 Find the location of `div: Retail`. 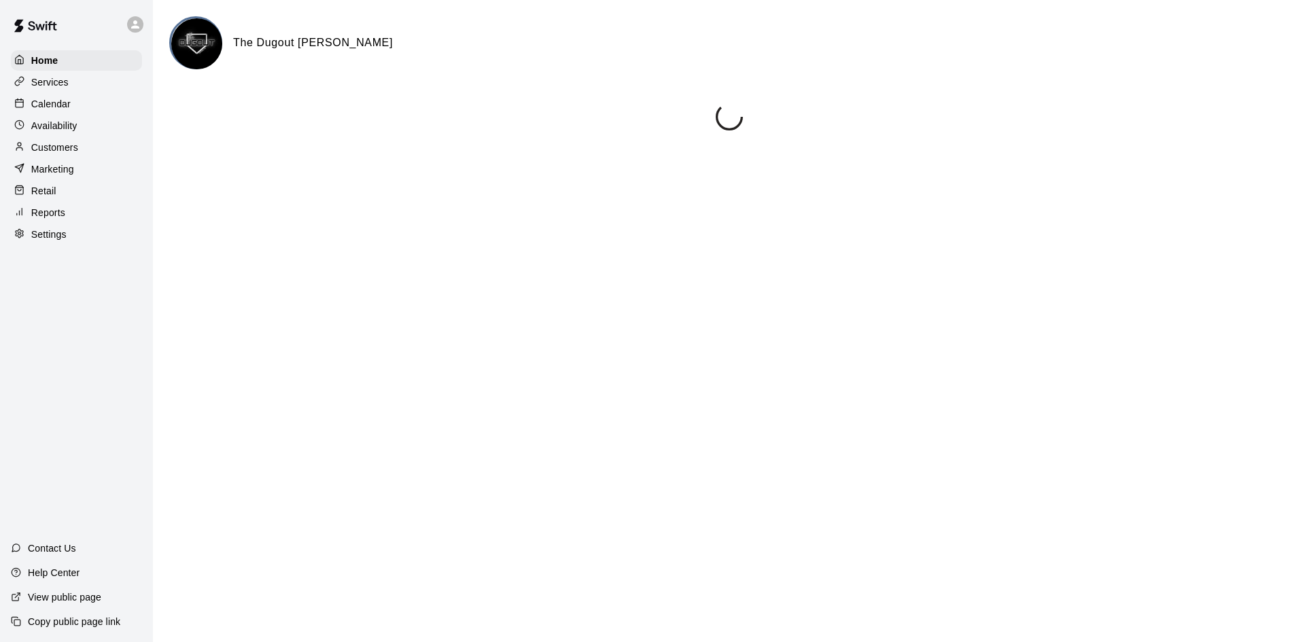

div: Retail is located at coordinates (76, 191).